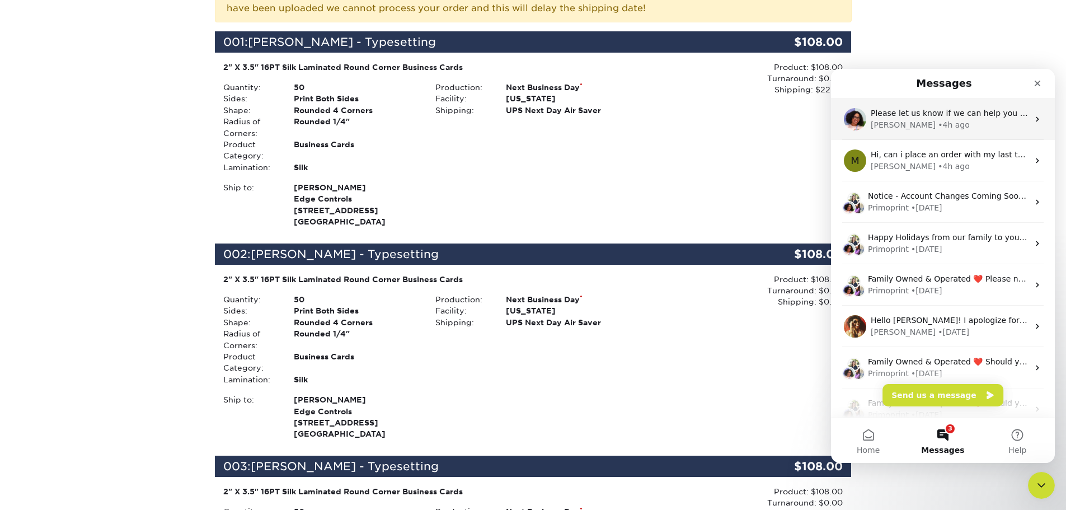  Describe the element at coordinates (131, 86) in the screenshot. I see `span: Hi, can i place an order with my last template?` at that location.